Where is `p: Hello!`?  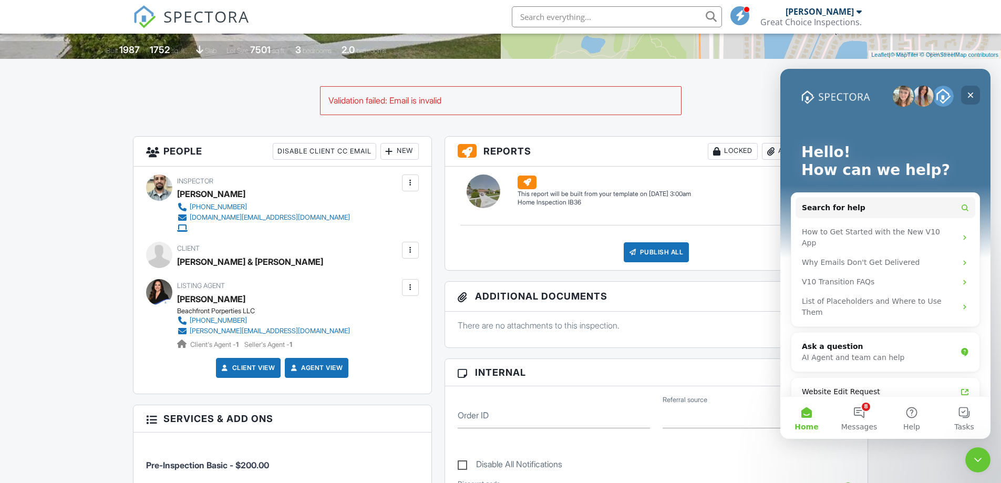 p: Hello! is located at coordinates (105, 84).